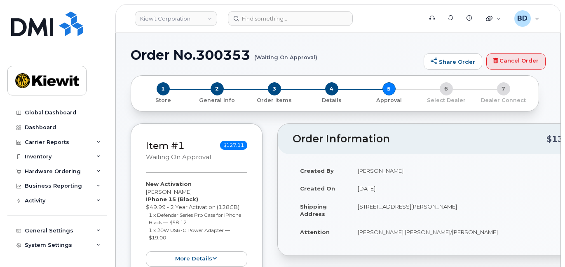 Image resolution: width=565 pixels, height=267 pixels. I want to click on strong: Created By, so click(317, 171).